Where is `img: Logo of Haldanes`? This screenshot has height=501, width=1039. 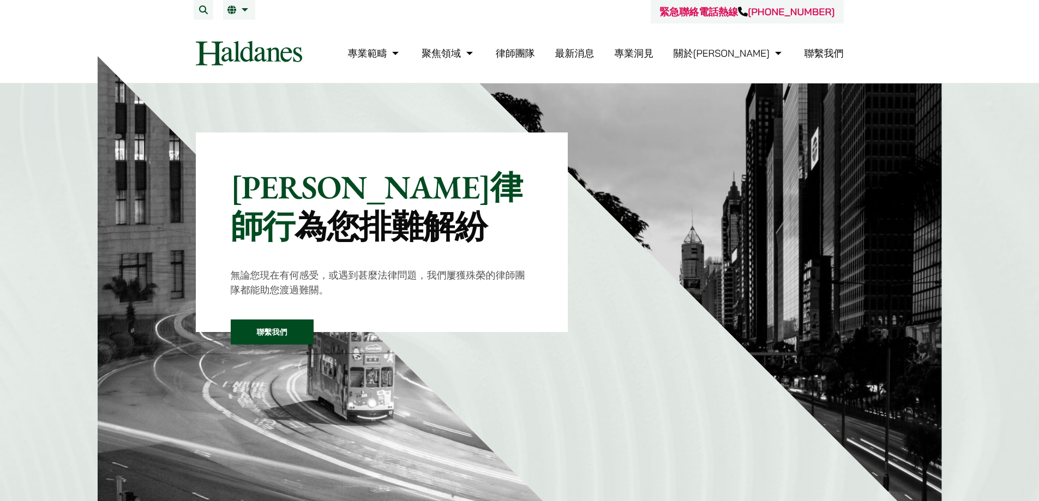 img: Logo of Haldanes is located at coordinates (249, 53).